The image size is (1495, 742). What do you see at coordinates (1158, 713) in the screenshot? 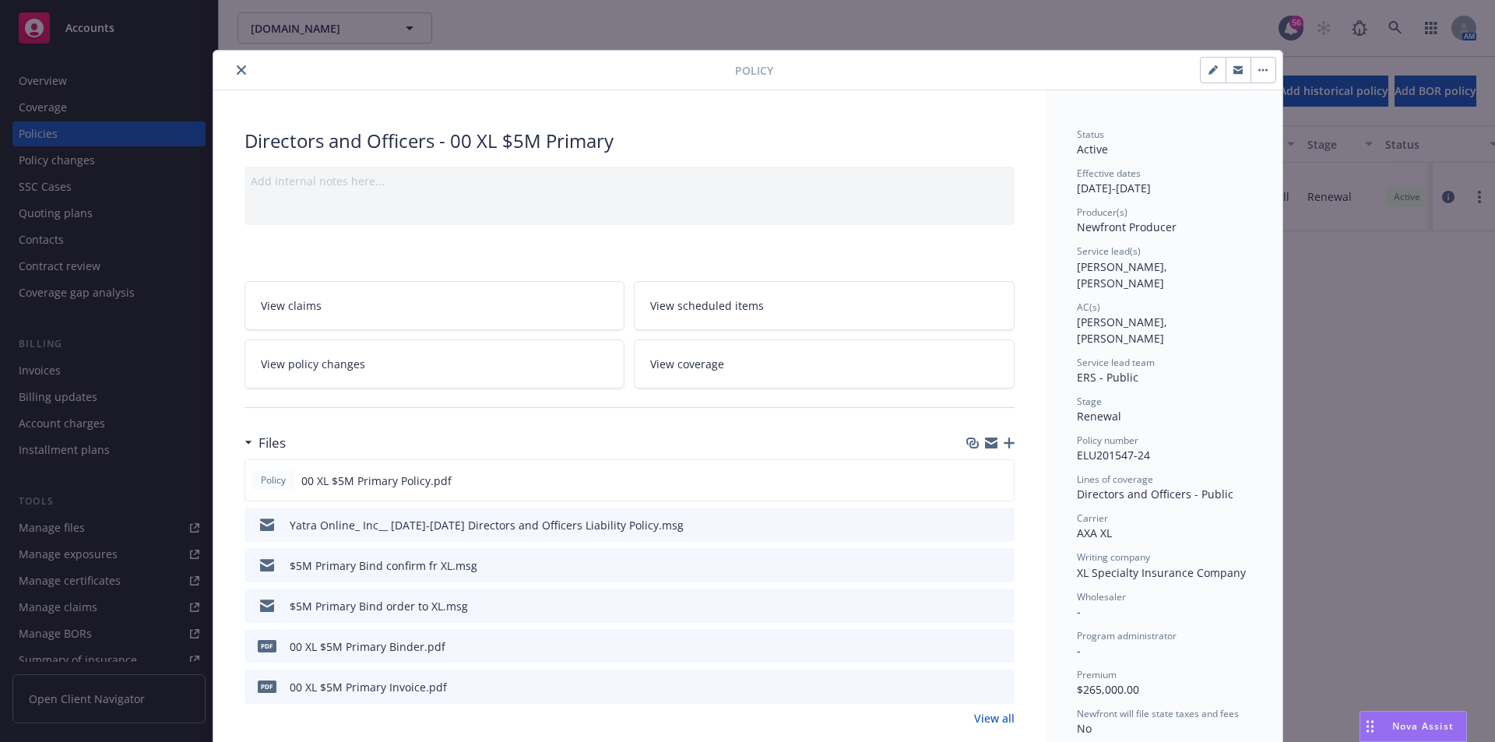
I see `span: Newfront will file state taxes and fees` at bounding box center [1158, 713].